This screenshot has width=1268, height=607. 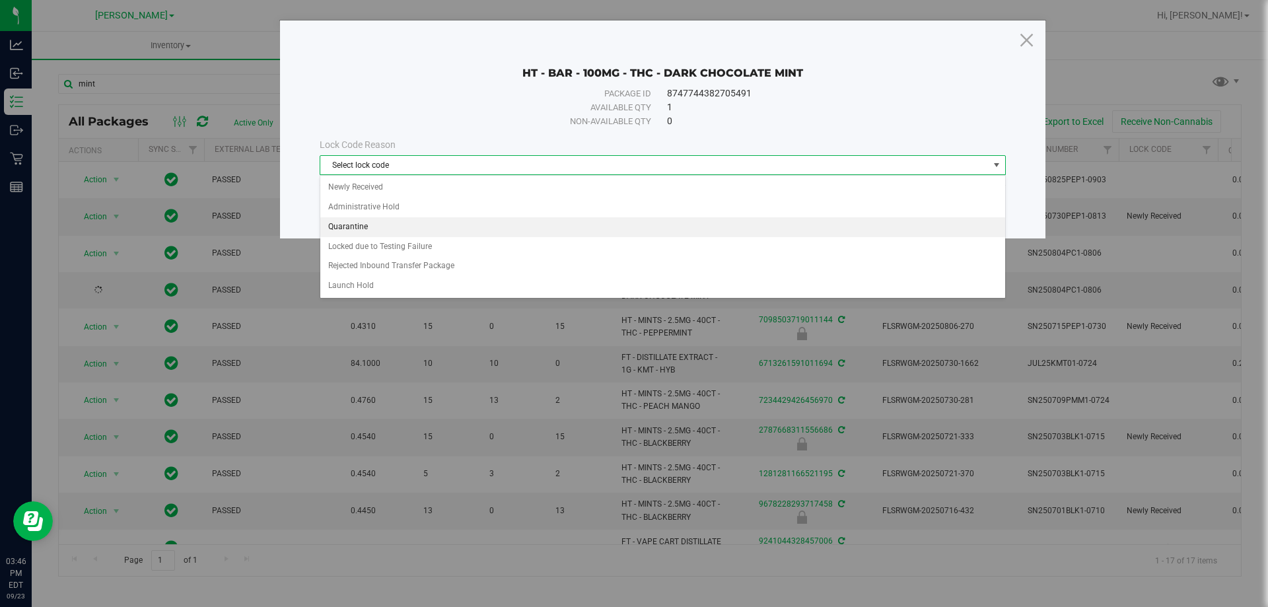 I want to click on div: 8747744382705491, so click(x=821, y=93).